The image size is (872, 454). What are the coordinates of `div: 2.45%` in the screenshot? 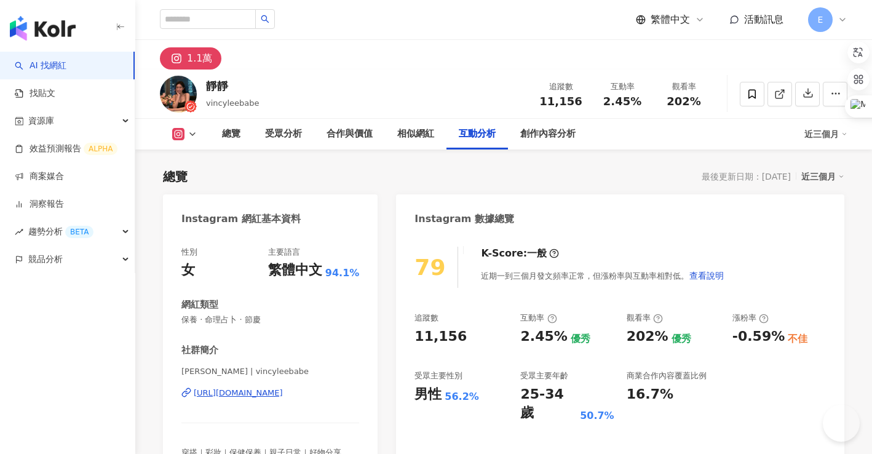 It's located at (544, 336).